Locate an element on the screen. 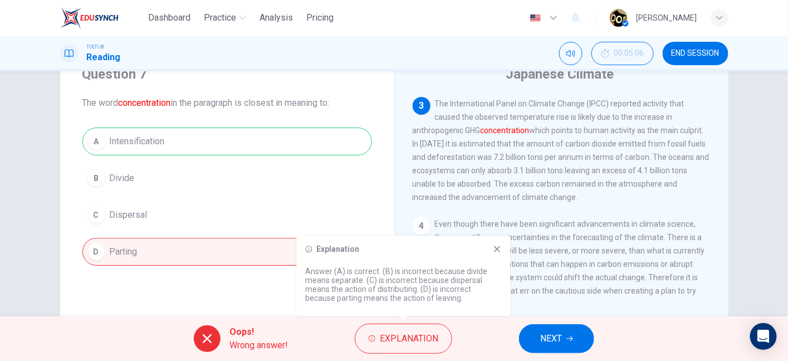 The image size is (788, 361). h4: Japanese Climate is located at coordinates (560, 74).